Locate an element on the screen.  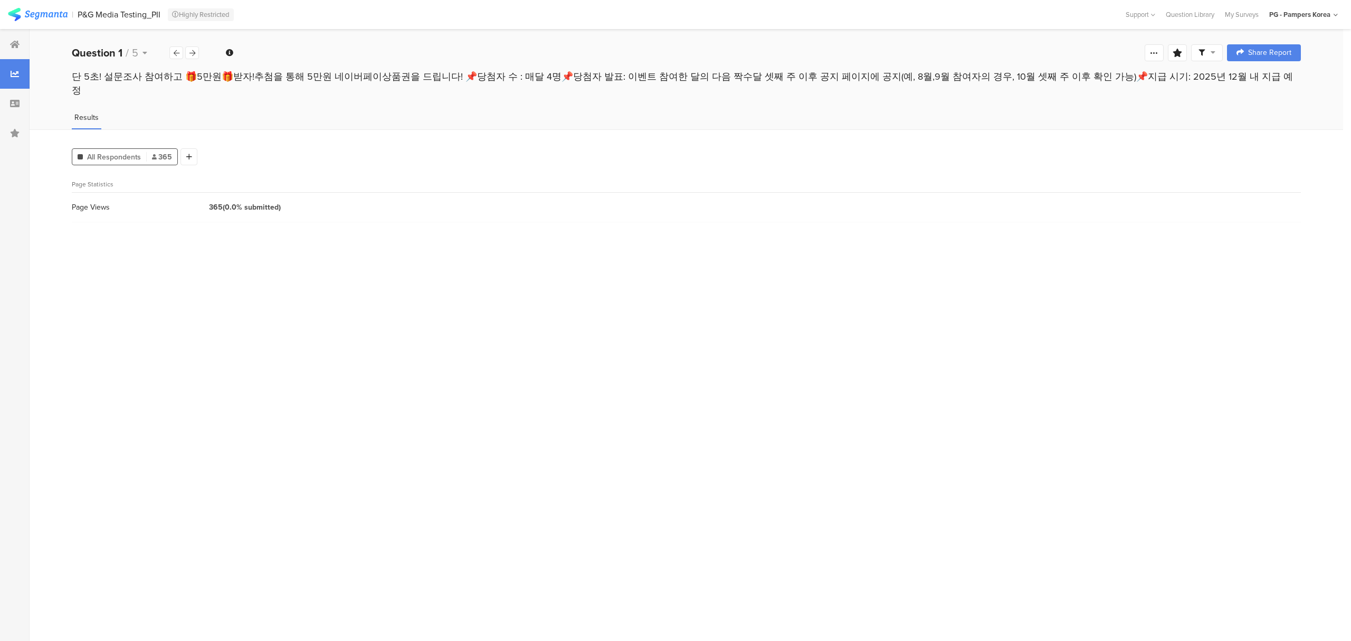
a: Question Library is located at coordinates (1190, 14).